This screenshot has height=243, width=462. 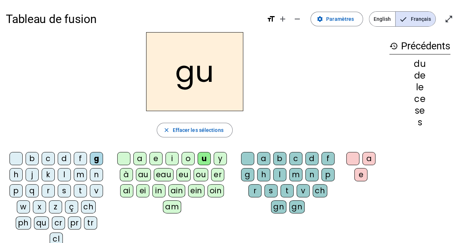 I want to click on div: i, so click(x=172, y=158).